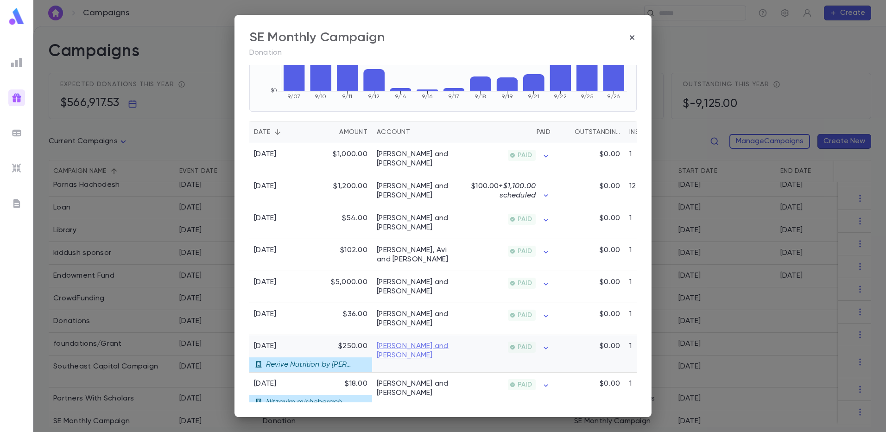 The width and height of the screenshot is (886, 432). Describe the element at coordinates (454, 96) in the screenshot. I see `tspan: 9/17` at that location.